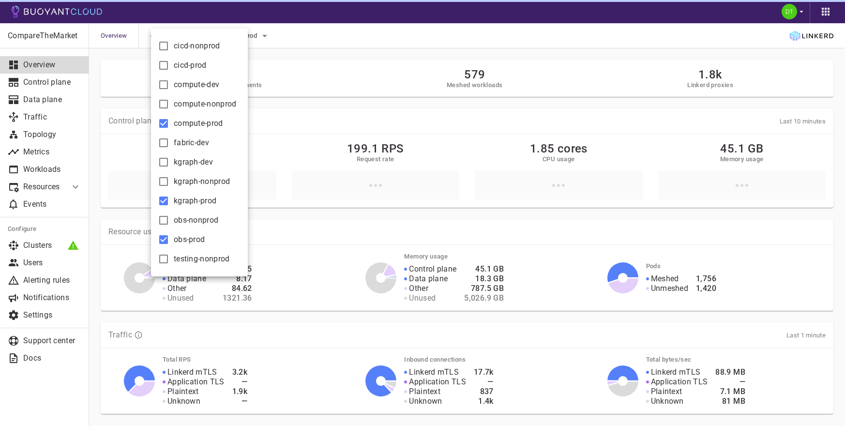 Image resolution: width=845 pixels, height=426 pixels. What do you see at coordinates (195, 201) in the screenshot?
I see `span: kgraph-prod` at bounding box center [195, 201].